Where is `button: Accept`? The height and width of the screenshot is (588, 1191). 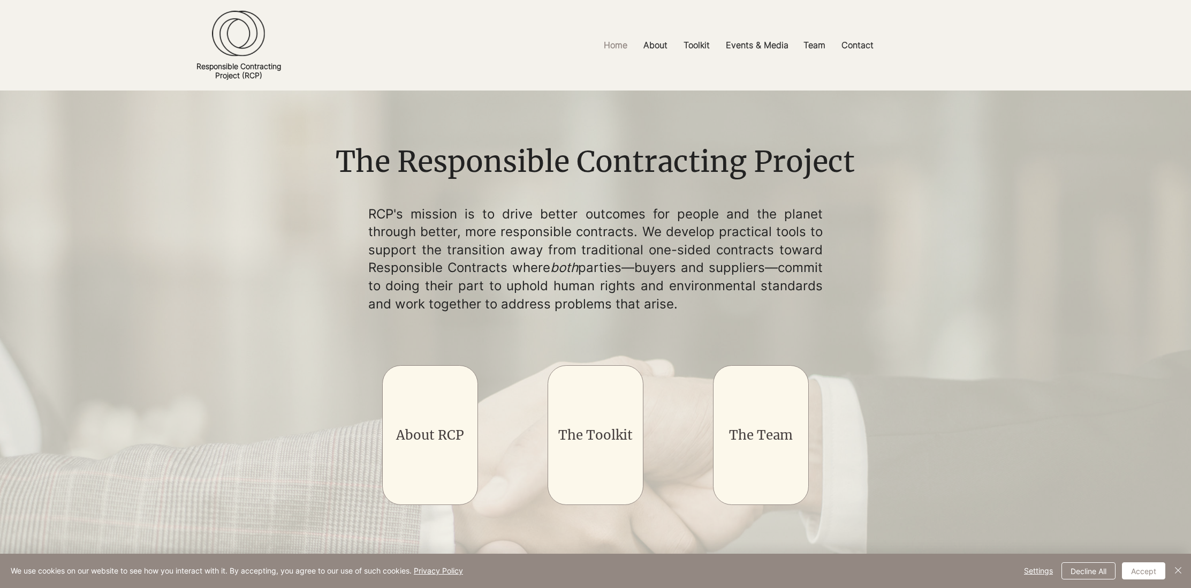 button: Accept is located at coordinates (1143, 570).